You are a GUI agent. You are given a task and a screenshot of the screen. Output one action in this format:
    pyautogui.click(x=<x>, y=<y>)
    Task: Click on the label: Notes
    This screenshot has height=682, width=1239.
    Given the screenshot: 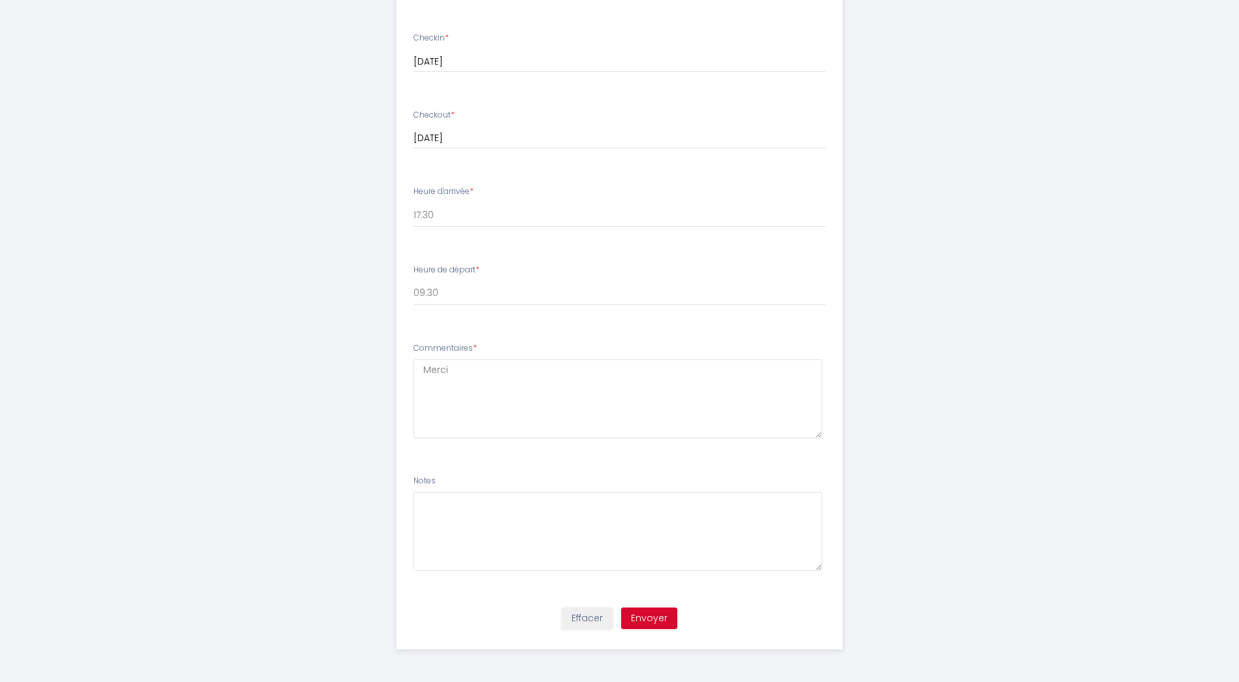 What is the action you would take?
    pyautogui.click(x=425, y=481)
    